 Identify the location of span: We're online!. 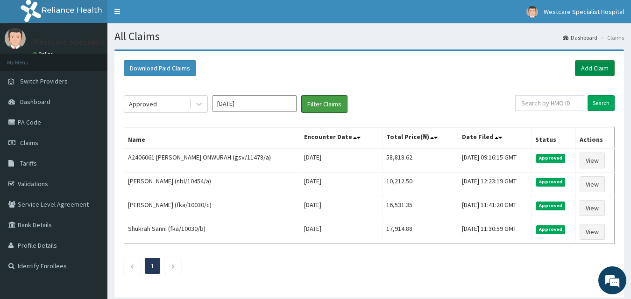
(92, 137).